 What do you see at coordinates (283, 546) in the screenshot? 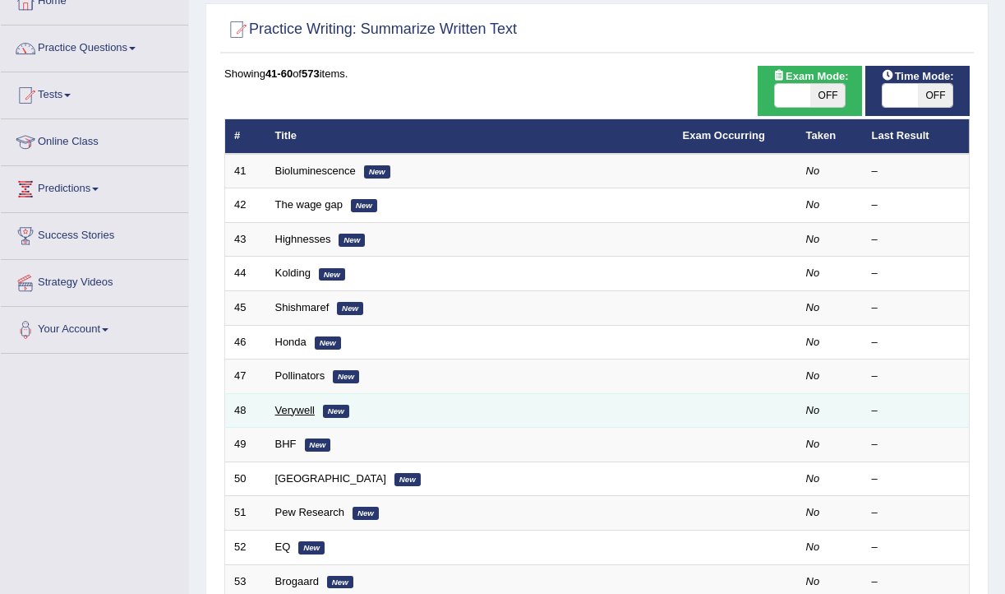
I see `a: EQ` at bounding box center [283, 546].